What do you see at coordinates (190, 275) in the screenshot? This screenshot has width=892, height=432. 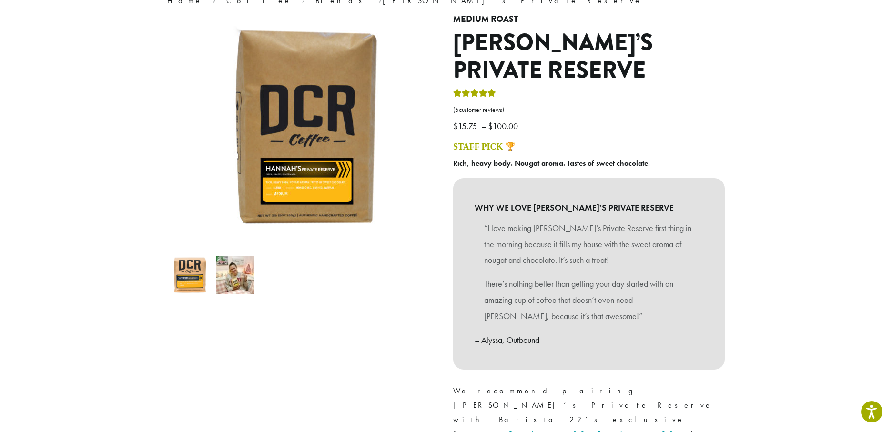 I see `img: Hannah's Private Reserve` at bounding box center [190, 275].